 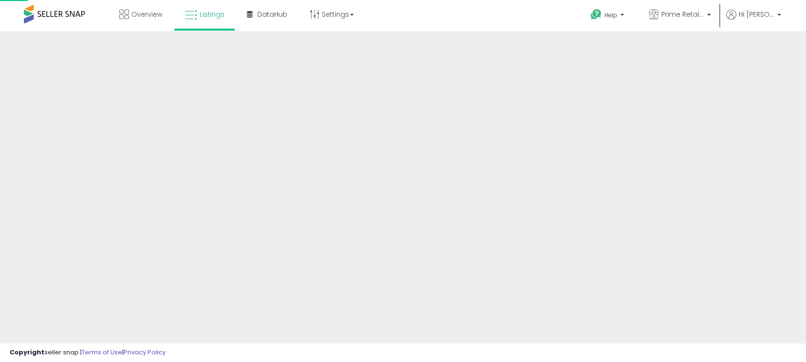 I want to click on span: Listings, so click(x=212, y=14).